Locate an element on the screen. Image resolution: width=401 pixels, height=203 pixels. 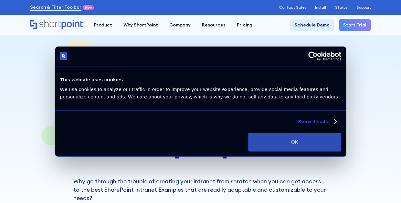
a: Search & Filter Toolbar is located at coordinates (56, 7).